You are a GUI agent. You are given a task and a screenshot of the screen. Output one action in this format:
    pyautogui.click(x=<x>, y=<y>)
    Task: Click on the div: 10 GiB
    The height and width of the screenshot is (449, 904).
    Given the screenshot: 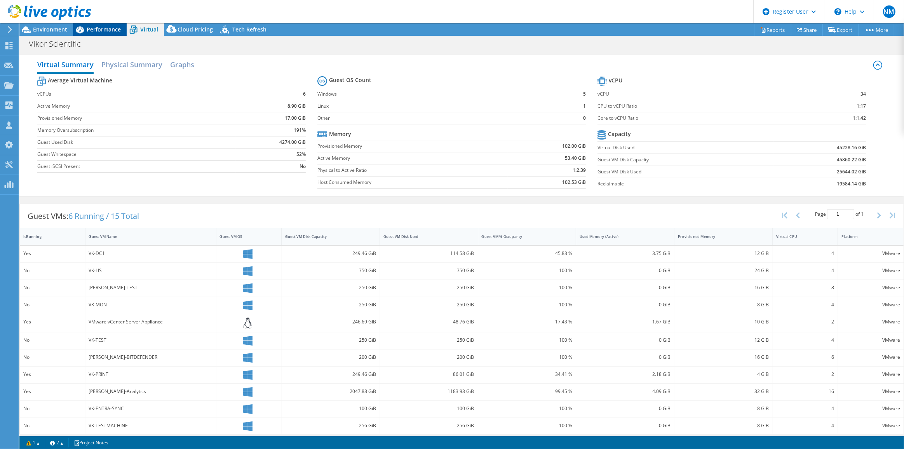 What is the action you would take?
    pyautogui.click(x=723, y=322)
    